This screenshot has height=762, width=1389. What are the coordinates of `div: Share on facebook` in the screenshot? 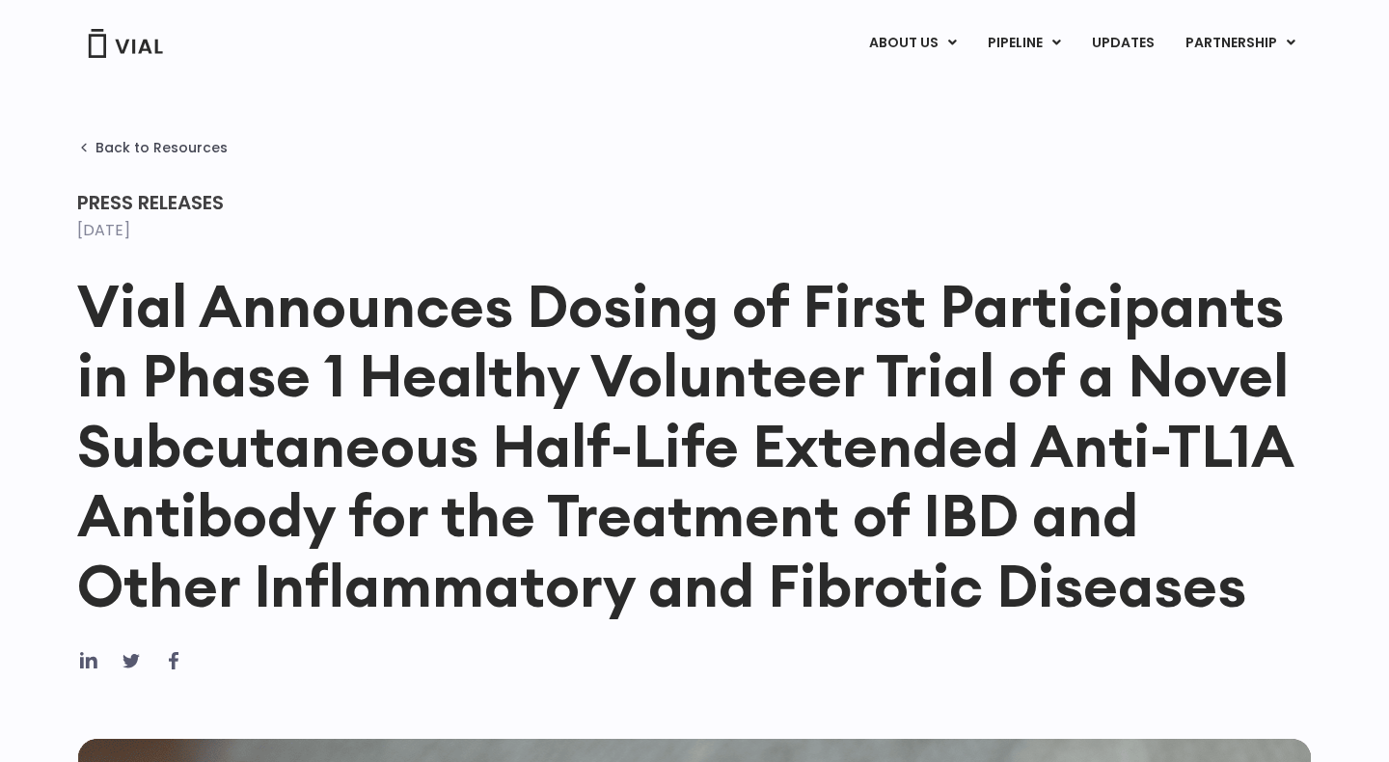 It's located at (174, 661).